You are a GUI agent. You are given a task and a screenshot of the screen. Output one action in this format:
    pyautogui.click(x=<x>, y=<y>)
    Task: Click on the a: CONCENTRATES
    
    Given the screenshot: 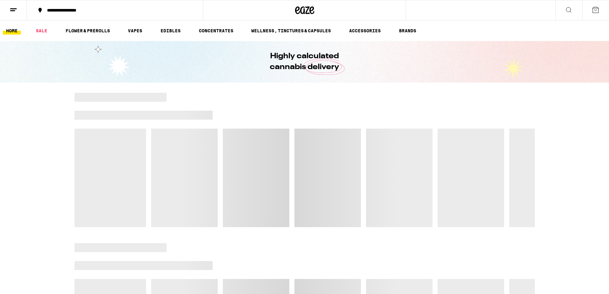 What is the action you would take?
    pyautogui.click(x=216, y=31)
    